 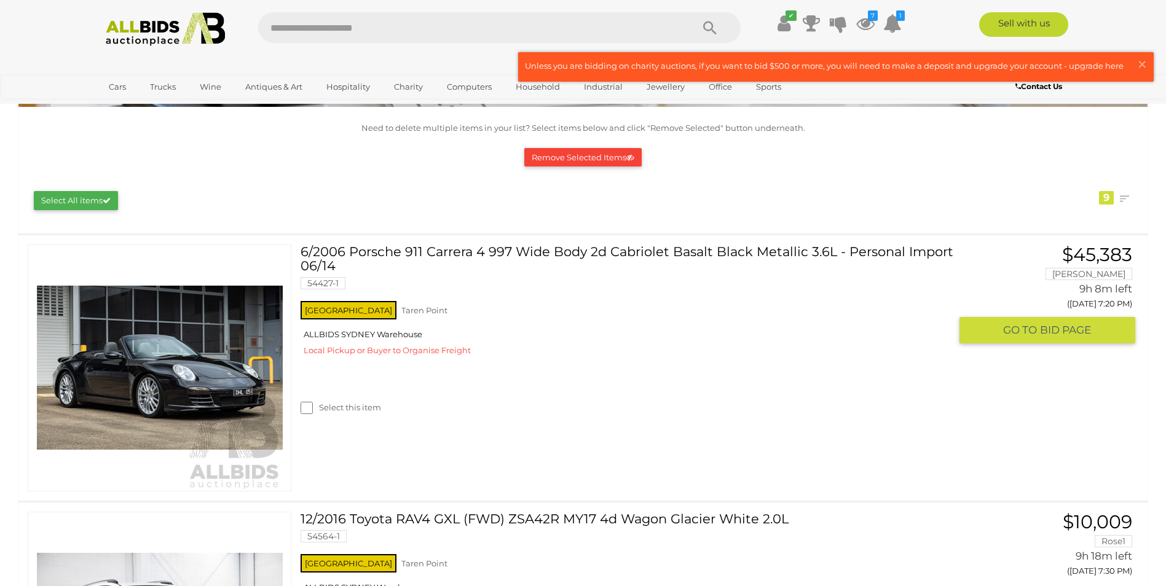 I want to click on label: Select this item, so click(x=340, y=407).